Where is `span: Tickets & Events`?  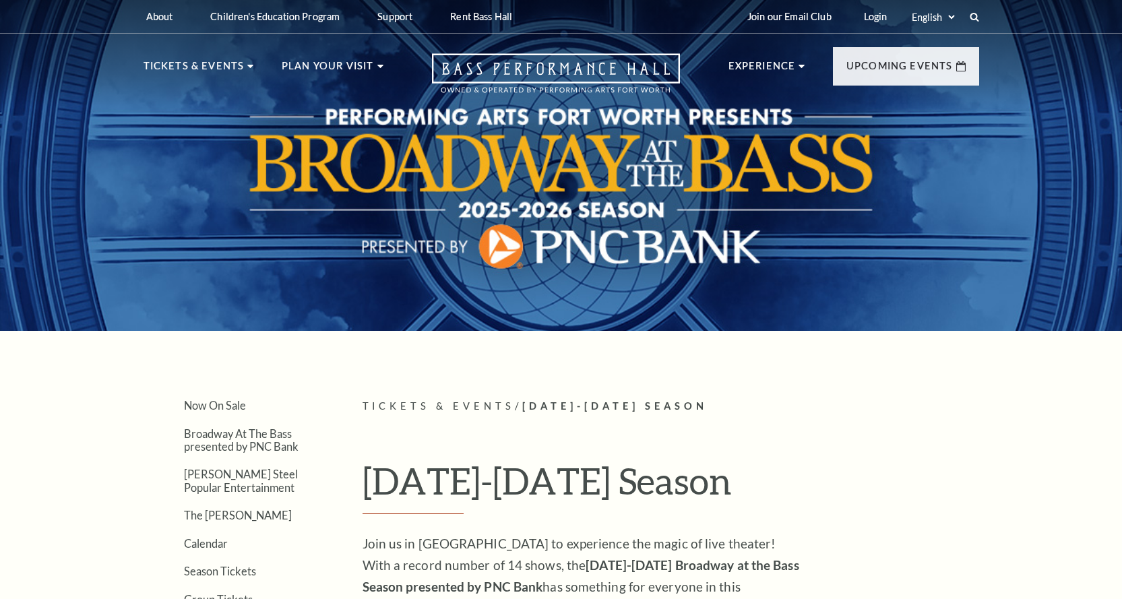
span: Tickets & Events is located at coordinates (439, 406).